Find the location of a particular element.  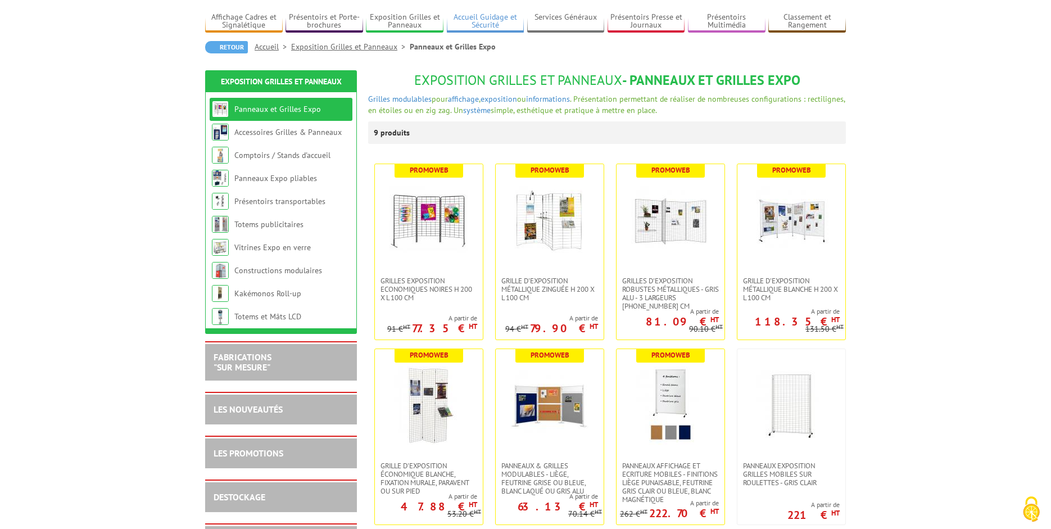

img: Présentoirs transportables is located at coordinates (220, 201).